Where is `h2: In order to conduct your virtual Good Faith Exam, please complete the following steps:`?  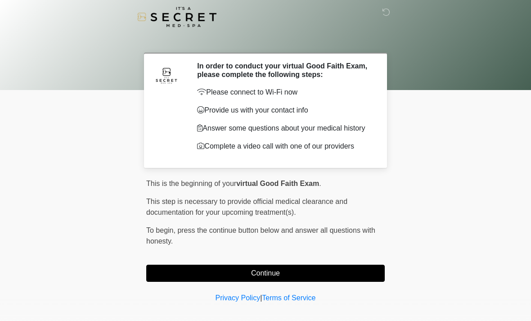 h2: In order to conduct your virtual Good Faith Exam, please complete the following steps: is located at coordinates (284, 70).